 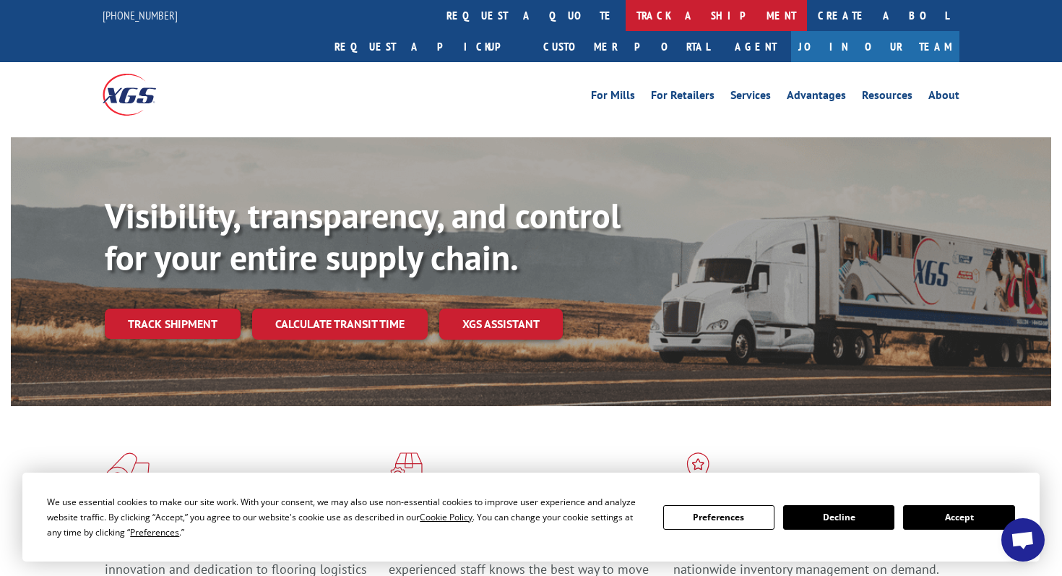 What do you see at coordinates (346, 516) in the screenshot?
I see `div: We use essential cookies to make our site work. With your consent, we may also use non-essential ...` at bounding box center [346, 516].